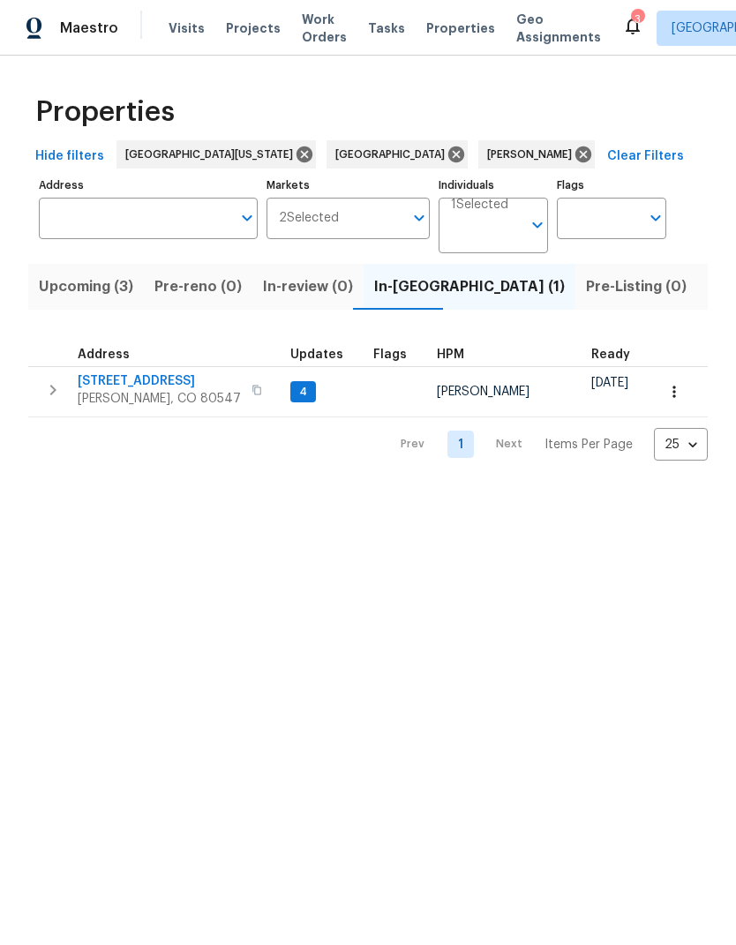 The width and height of the screenshot is (736, 945). I want to click on button: Hide filters, so click(70, 156).